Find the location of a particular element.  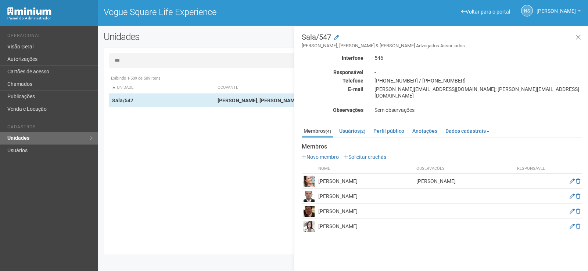

a: Solicitar crachás is located at coordinates (365, 157).